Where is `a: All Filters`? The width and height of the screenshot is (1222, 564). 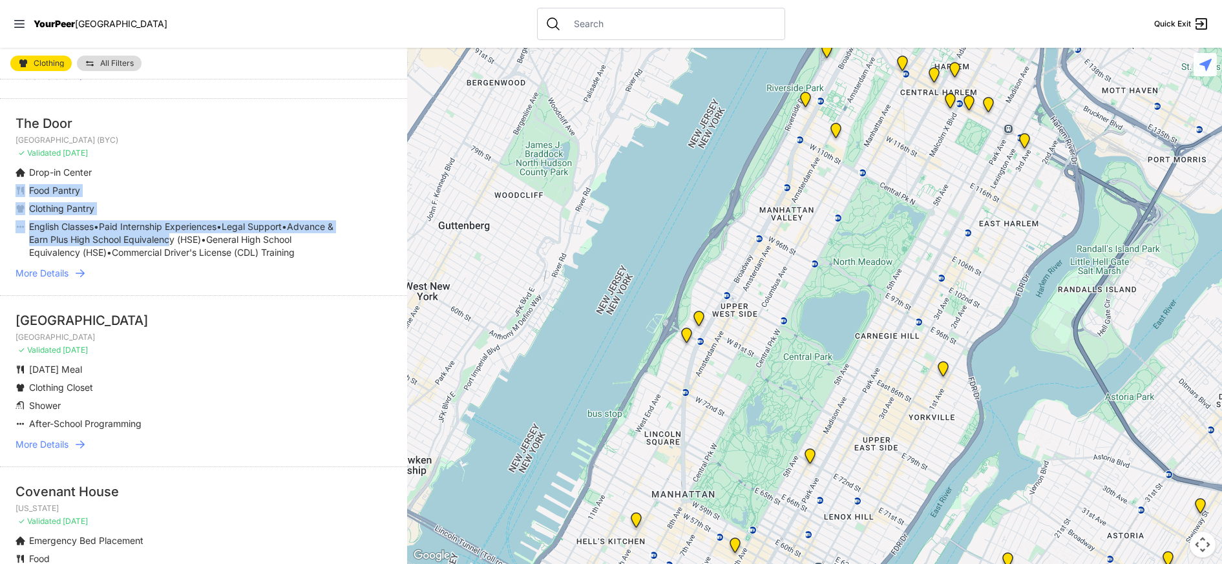 a: All Filters is located at coordinates (109, 63).